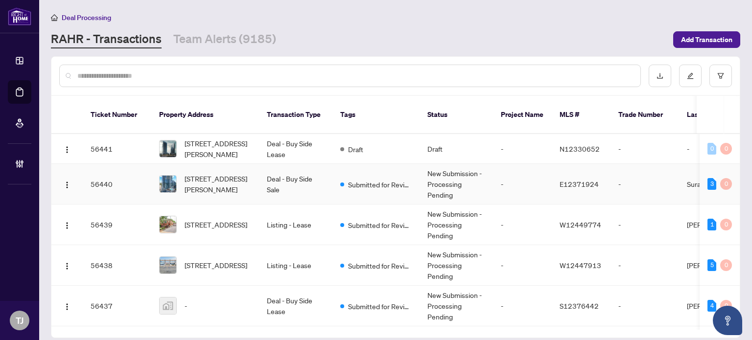  Describe the element at coordinates (660, 76) in the screenshot. I see `span: download` at that location.